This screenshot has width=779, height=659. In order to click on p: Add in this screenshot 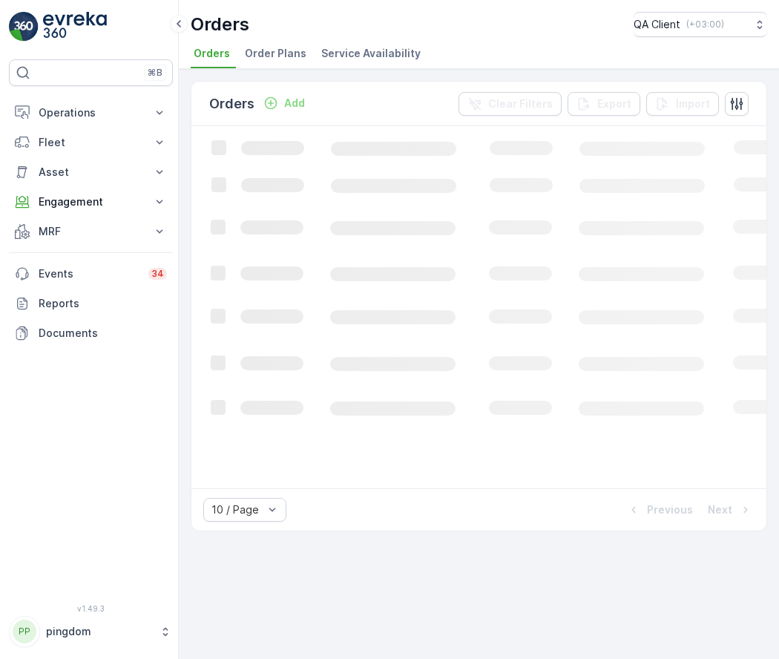, I will do `click(295, 103)`.